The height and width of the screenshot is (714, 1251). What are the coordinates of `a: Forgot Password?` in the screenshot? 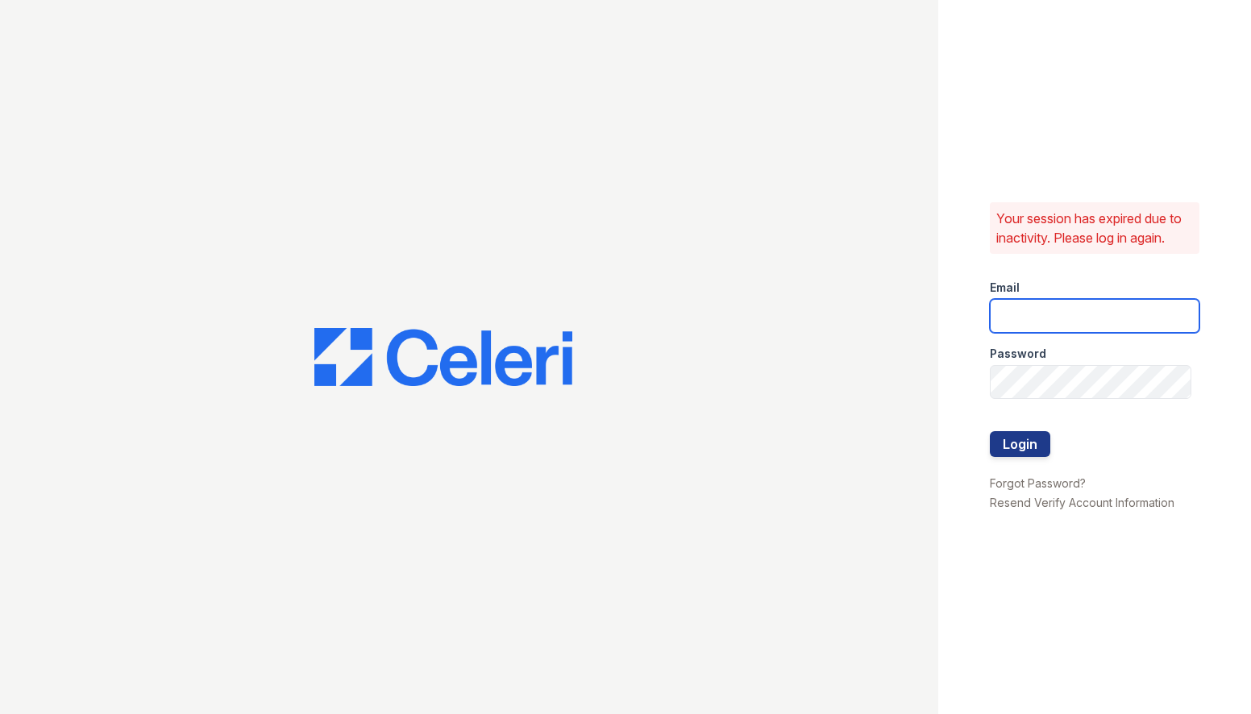 It's located at (1037, 483).